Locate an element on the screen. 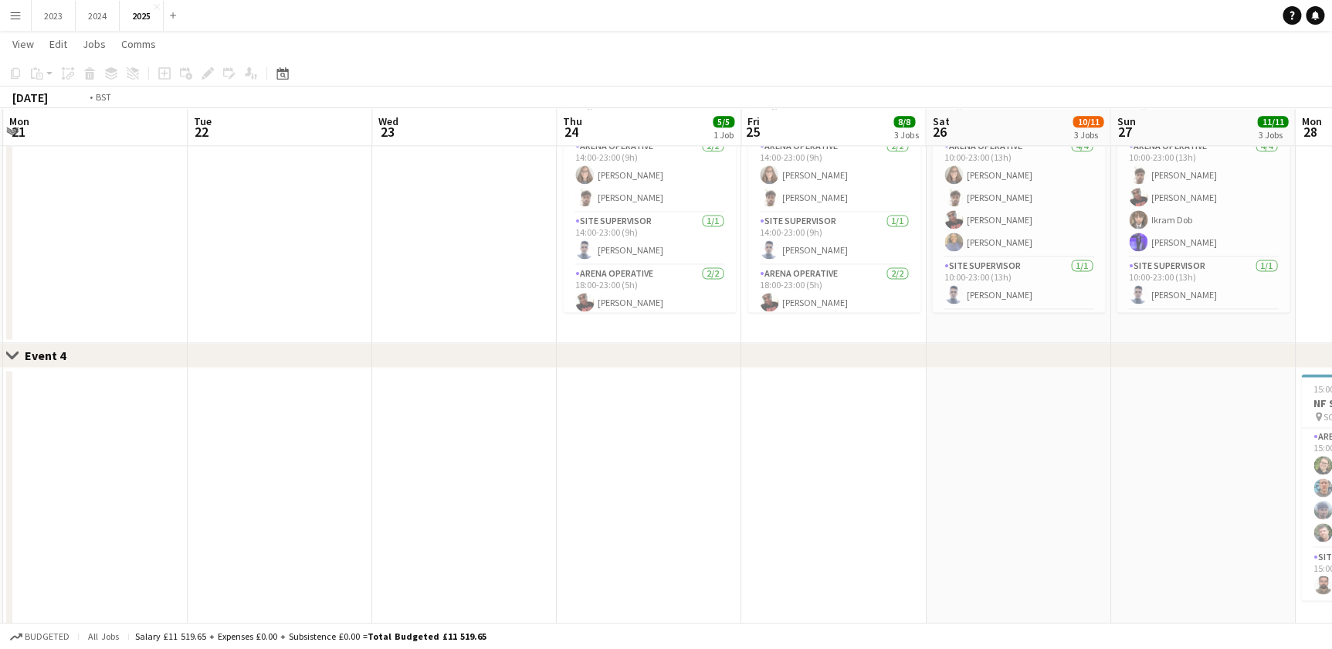  a: View is located at coordinates (23, 44).